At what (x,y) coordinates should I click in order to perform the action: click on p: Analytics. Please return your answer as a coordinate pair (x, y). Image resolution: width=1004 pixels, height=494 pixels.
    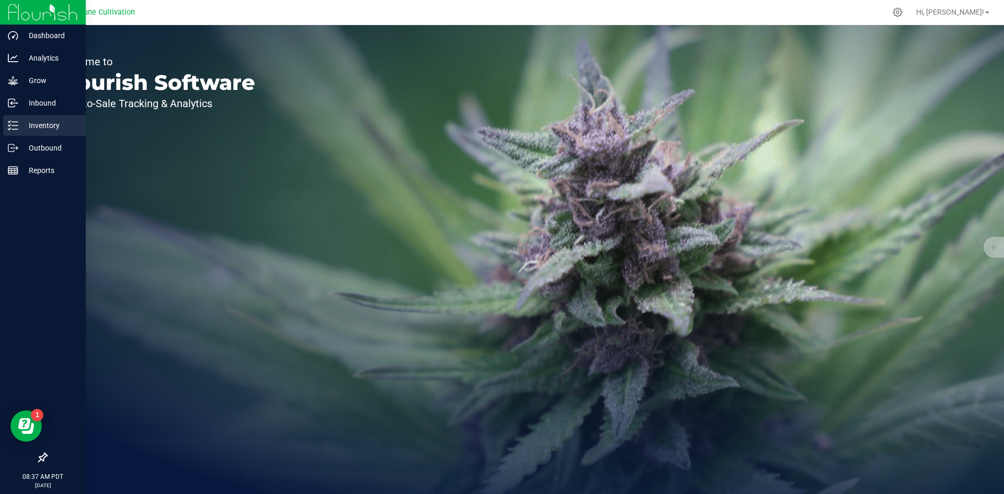
    Looking at the image, I should click on (50, 58).